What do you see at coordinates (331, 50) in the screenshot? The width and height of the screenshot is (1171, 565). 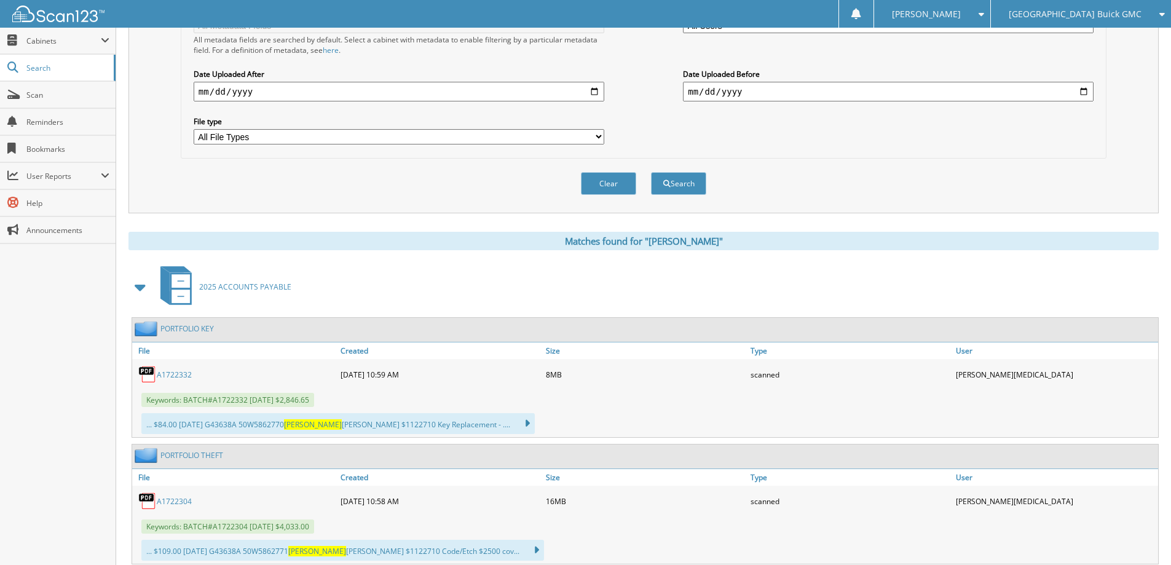 I see `a: here` at bounding box center [331, 50].